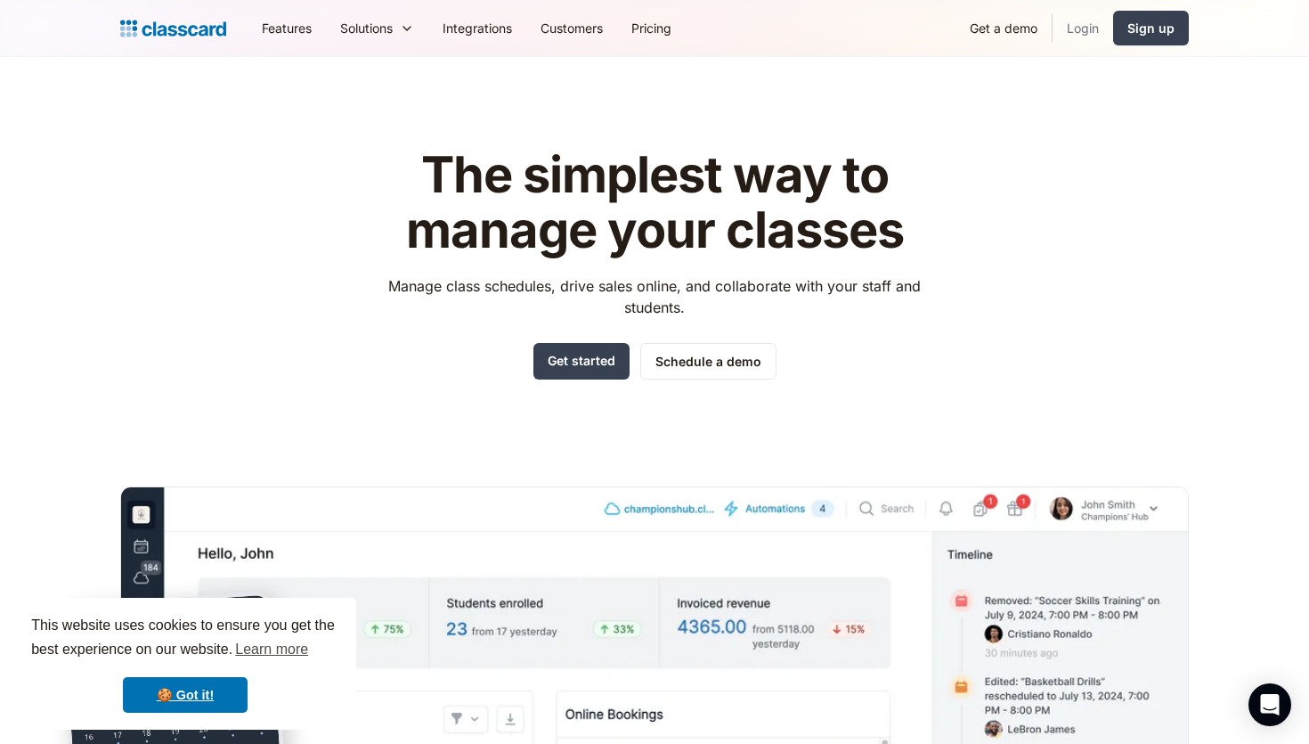  Describe the element at coordinates (1150, 28) in the screenshot. I see `div: Sign up` at that location.